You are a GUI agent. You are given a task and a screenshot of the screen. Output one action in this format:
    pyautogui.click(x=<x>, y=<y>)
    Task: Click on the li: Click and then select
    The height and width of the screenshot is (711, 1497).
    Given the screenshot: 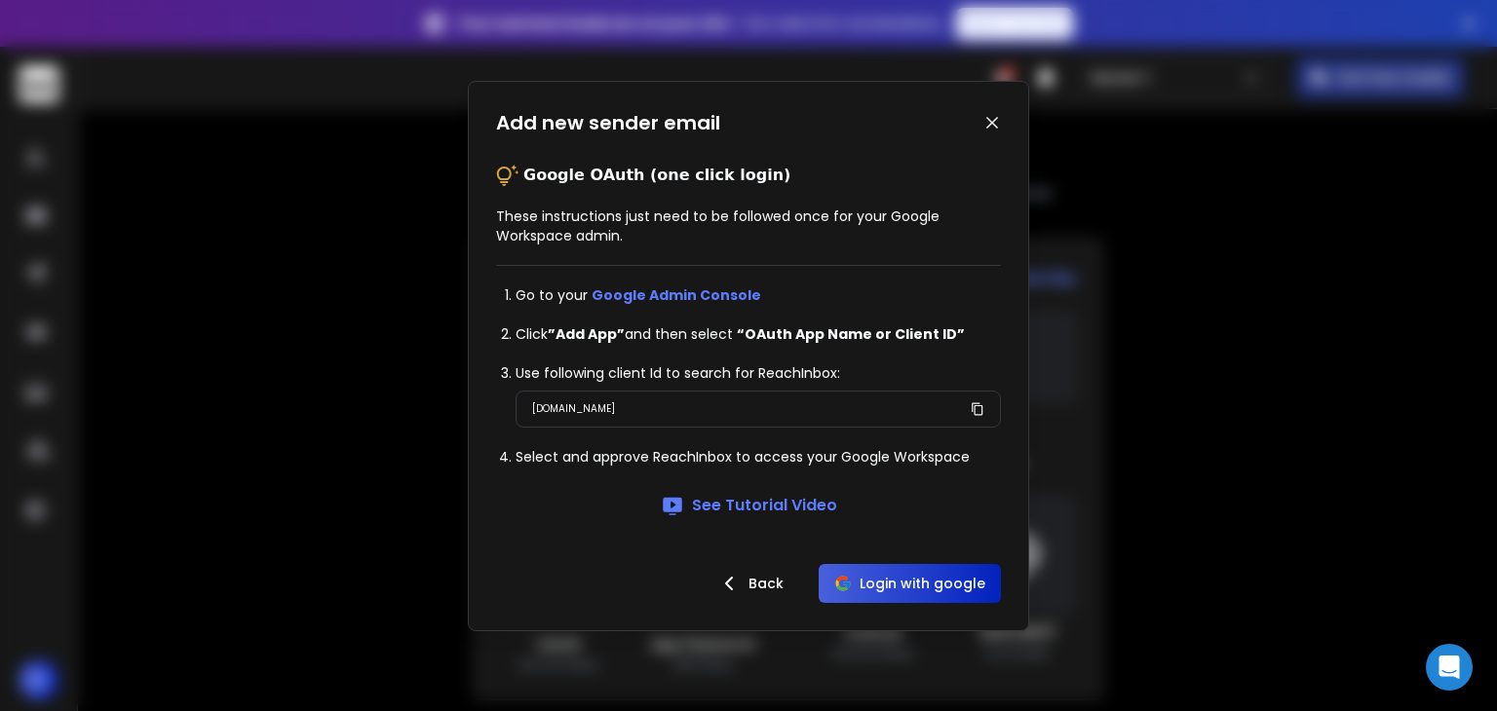 What is the action you would take?
    pyautogui.click(x=758, y=334)
    